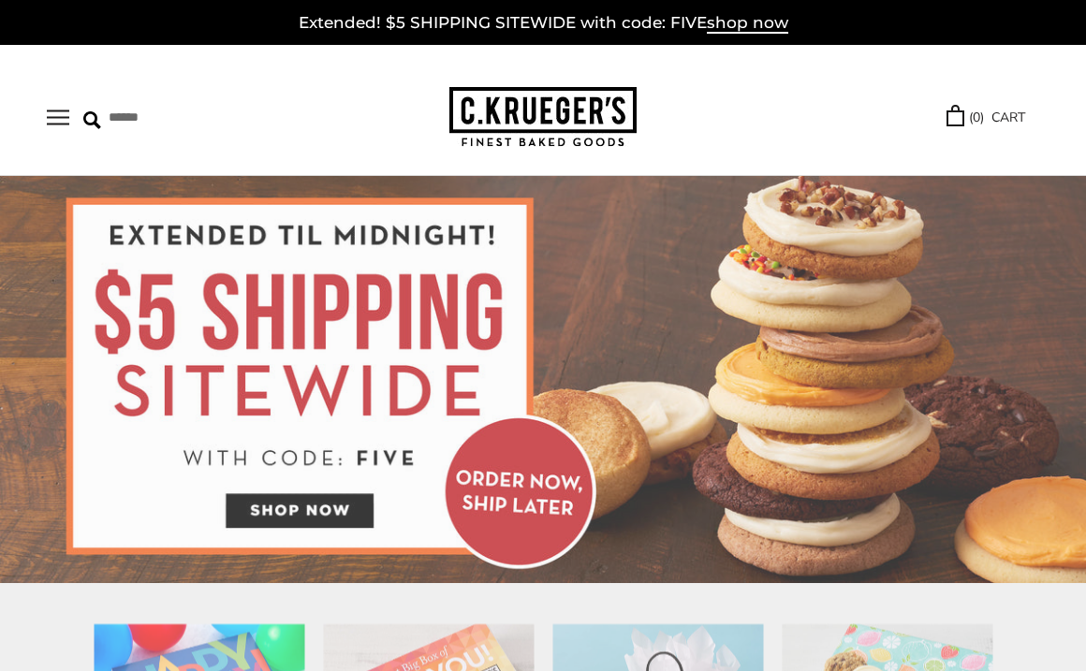 The height and width of the screenshot is (671, 1086). Describe the element at coordinates (184, 117) in the screenshot. I see `input: Search` at that location.